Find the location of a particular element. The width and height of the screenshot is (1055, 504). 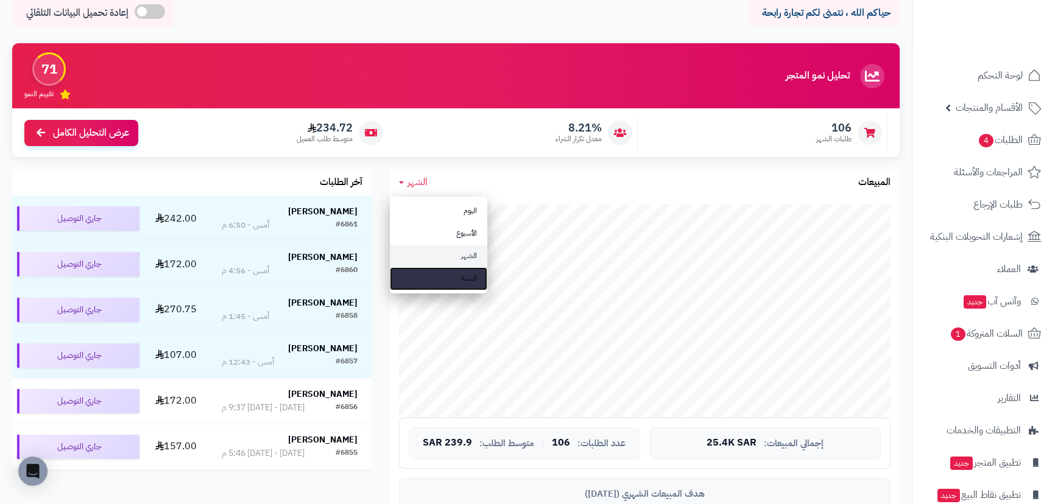

td: 242.00 is located at coordinates (176, 219).